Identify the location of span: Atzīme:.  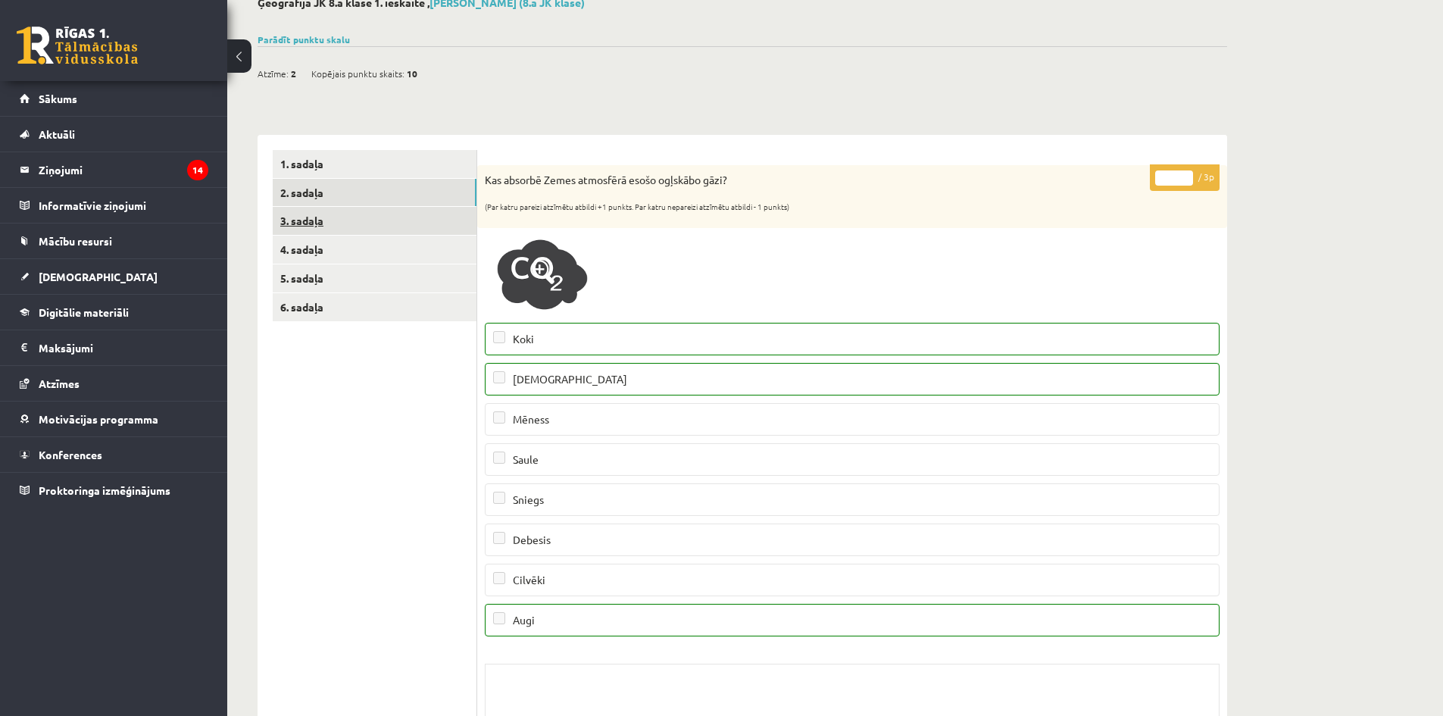
(273, 73).